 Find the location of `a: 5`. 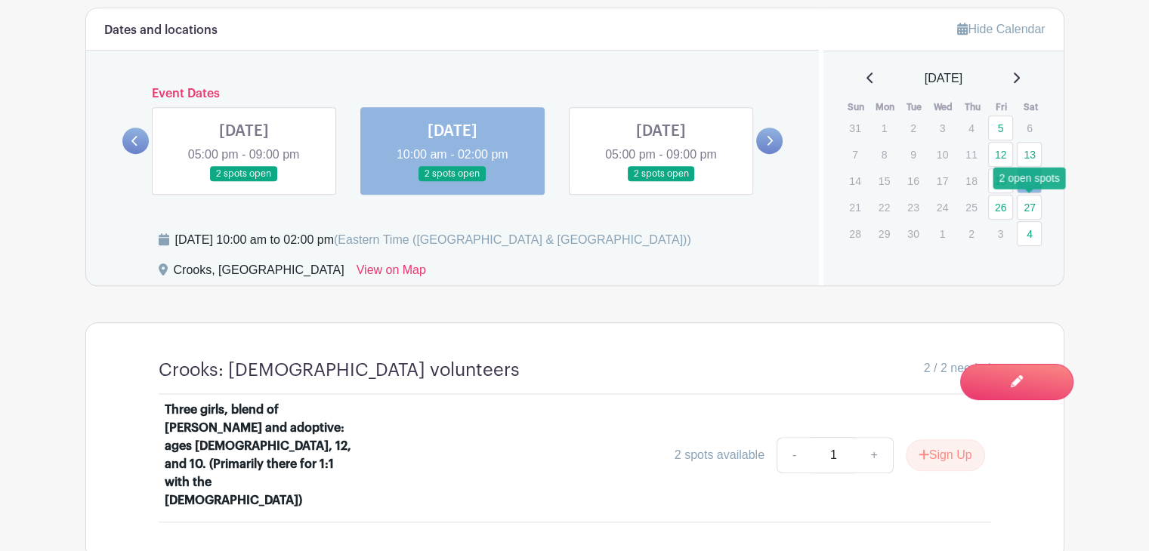

a: 5 is located at coordinates (1000, 128).